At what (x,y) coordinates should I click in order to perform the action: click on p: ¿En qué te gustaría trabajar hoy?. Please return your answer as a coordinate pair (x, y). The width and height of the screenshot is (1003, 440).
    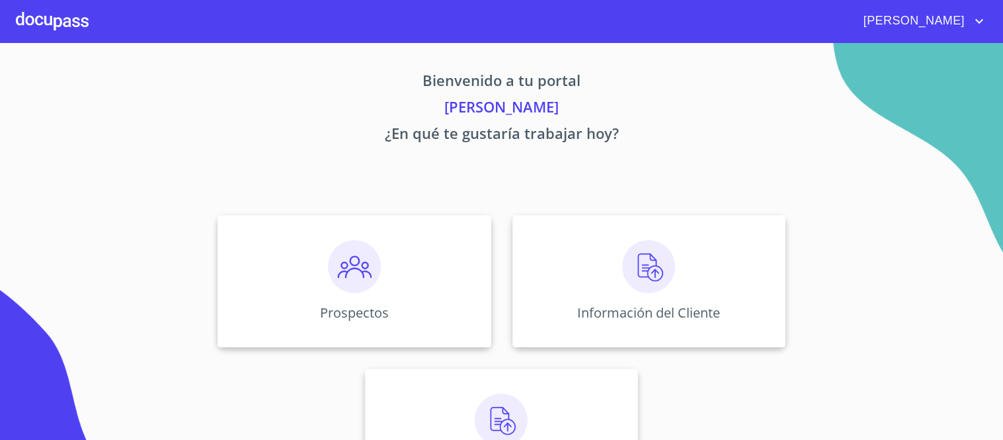
    Looking at the image, I should click on (502, 136).